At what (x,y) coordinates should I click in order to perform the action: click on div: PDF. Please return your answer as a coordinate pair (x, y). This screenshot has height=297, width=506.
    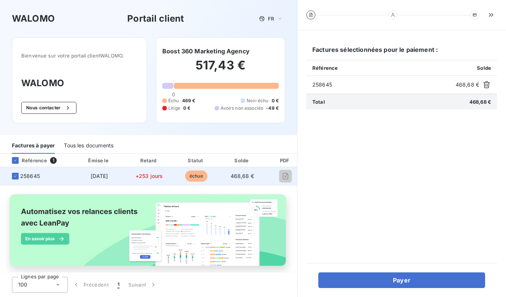
    Looking at the image, I should click on (285, 160).